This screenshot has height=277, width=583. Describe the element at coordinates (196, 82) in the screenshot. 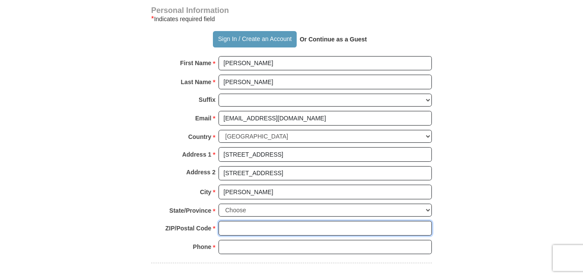

I see `strong: Last Name` at that location.